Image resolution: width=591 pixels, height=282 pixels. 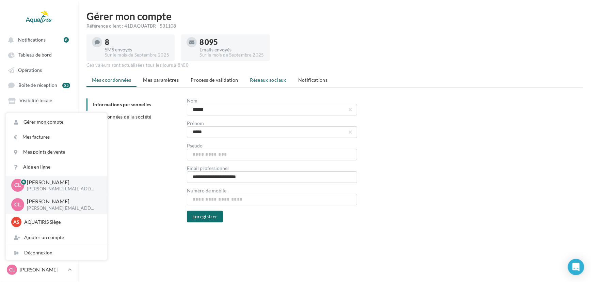 What do you see at coordinates (214, 80) in the screenshot?
I see `span: Process de validation` at bounding box center [214, 80].